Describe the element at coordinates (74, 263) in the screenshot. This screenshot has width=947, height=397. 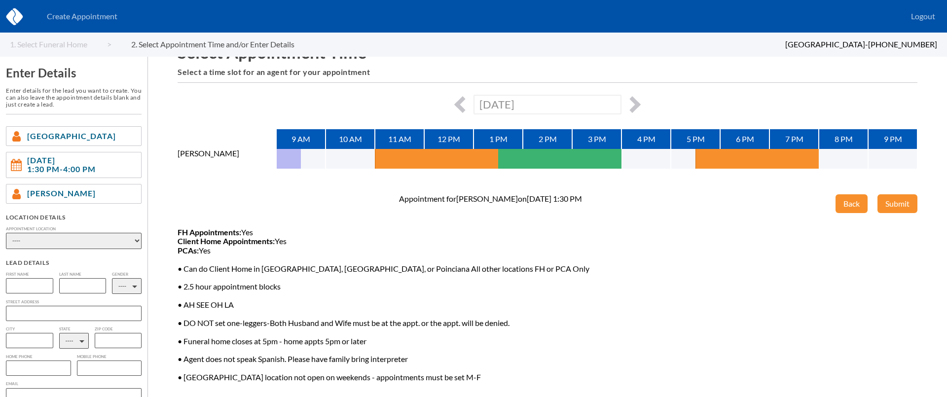
I see `div: Lead Details` at that location.